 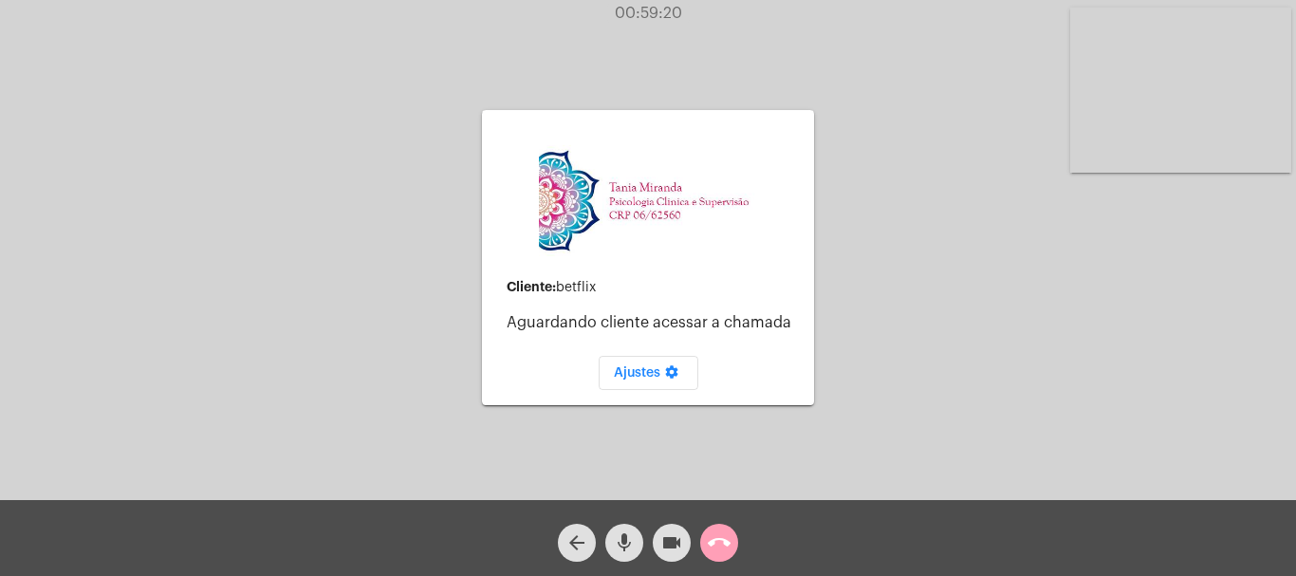 I want to click on button: Ajustes, so click(x=648, y=373).